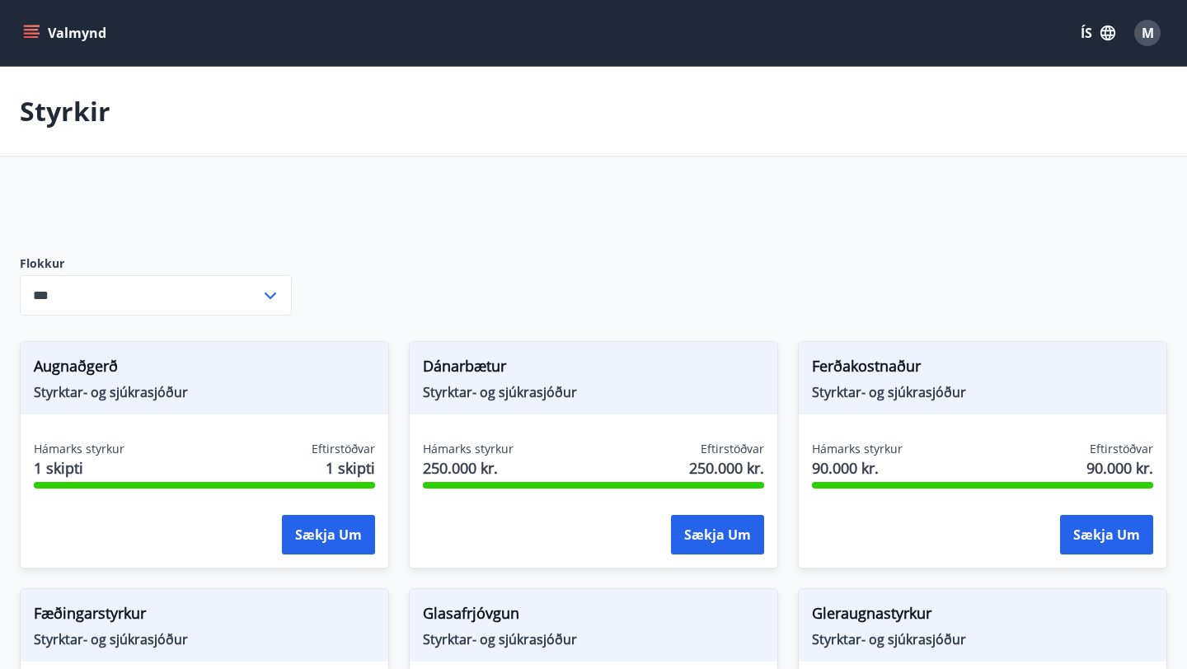  I want to click on p: Styrkir, so click(65, 111).